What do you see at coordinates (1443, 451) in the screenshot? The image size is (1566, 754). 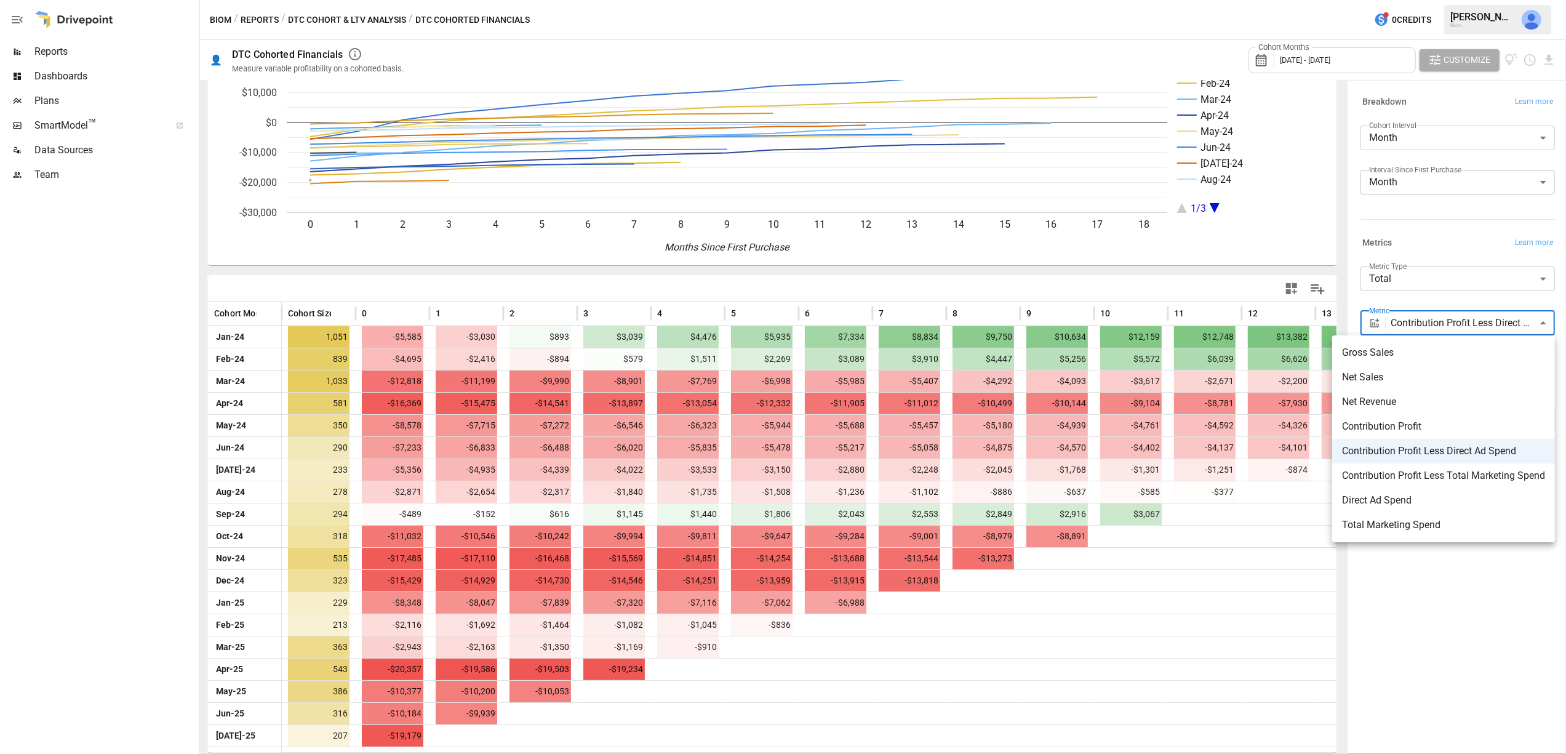 I see `span: Contribution Profit Less Direct Ad Spend` at bounding box center [1443, 451].